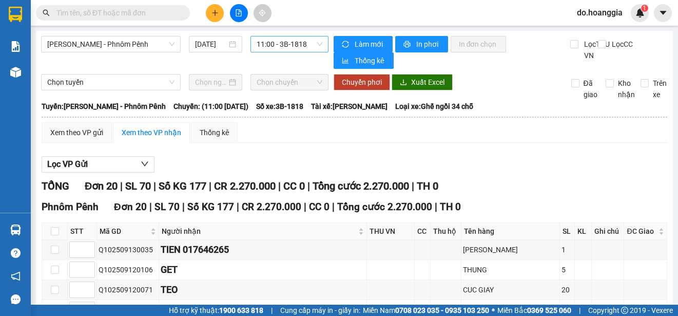 Image resolution: width=678 pixels, height=316 pixels. What do you see at coordinates (567, 289) in the screenshot?
I see `div: 20` at bounding box center [567, 289].